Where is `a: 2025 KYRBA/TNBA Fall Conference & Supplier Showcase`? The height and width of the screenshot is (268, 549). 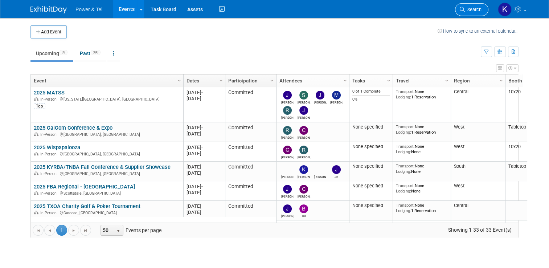 a: 2025 KYRBA/TNBA Fall Conference & Supplier Showcase is located at coordinates (102, 167).